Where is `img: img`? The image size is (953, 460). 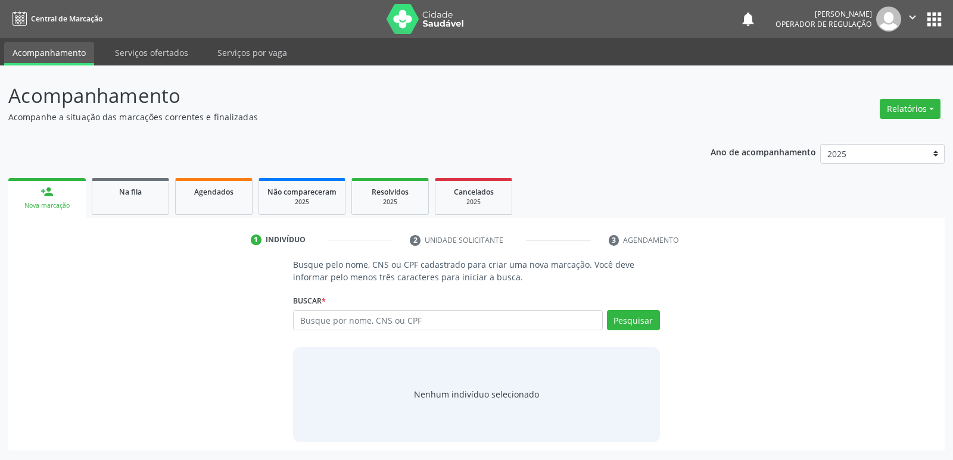 img: img is located at coordinates (889, 19).